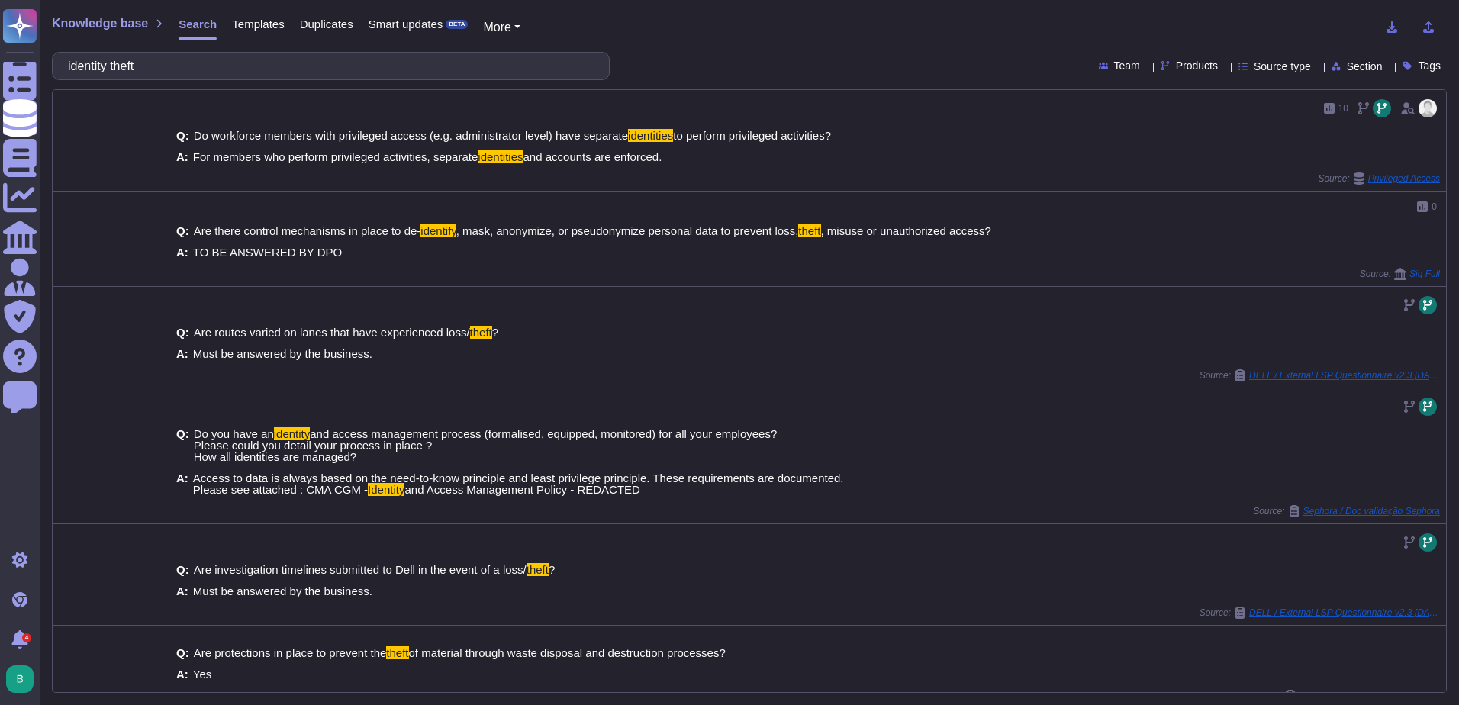 The image size is (1459, 705). I want to click on span: to perform privileged activities?, so click(751, 135).